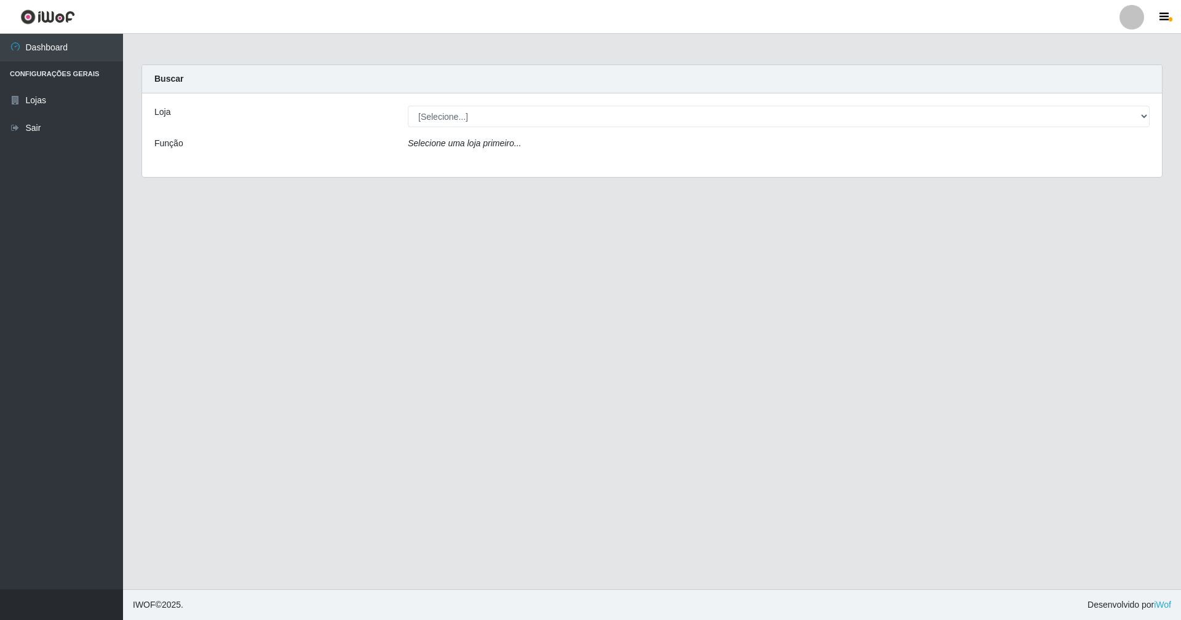 This screenshot has height=620, width=1181. What do you see at coordinates (1162, 605) in the screenshot?
I see `a: iWof` at bounding box center [1162, 605].